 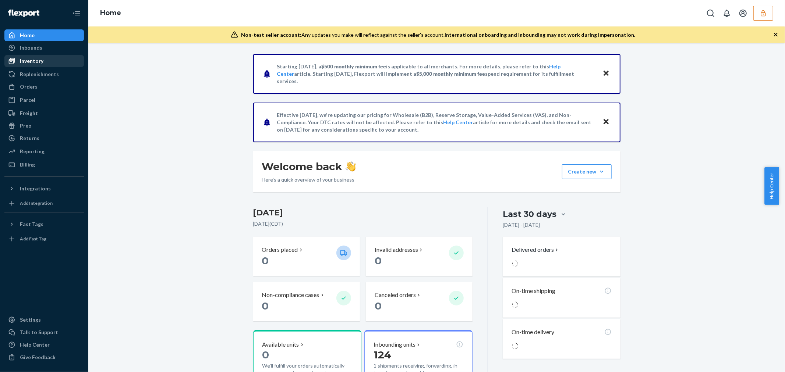 What do you see at coordinates (35, 189) in the screenshot?
I see `div: Integrations` at bounding box center [35, 189].